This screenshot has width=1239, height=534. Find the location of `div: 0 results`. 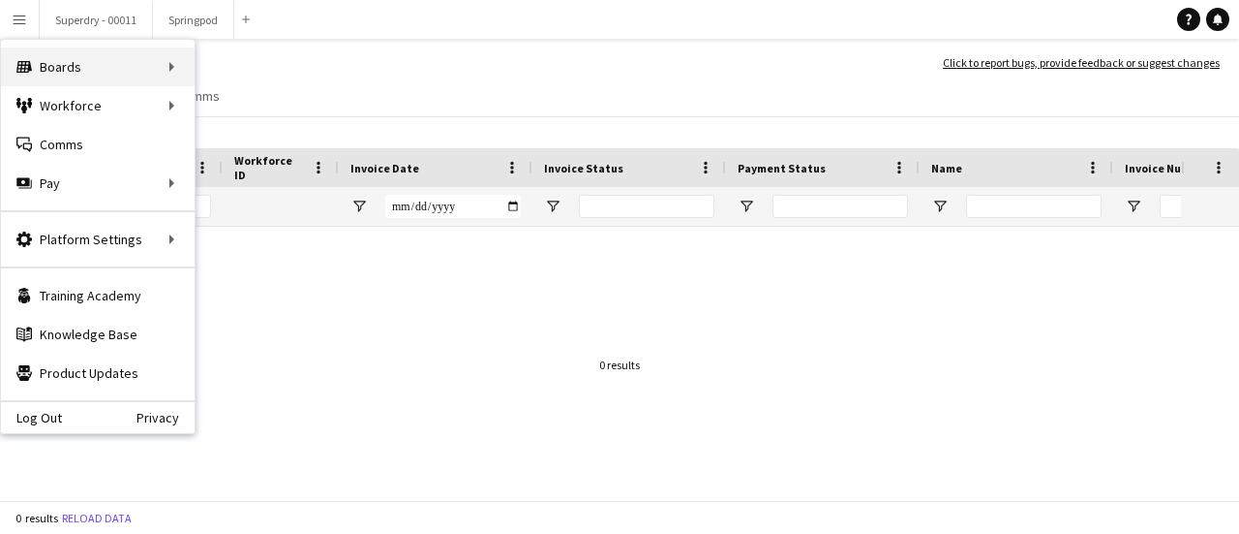

div: 0 results is located at coordinates (620, 364).